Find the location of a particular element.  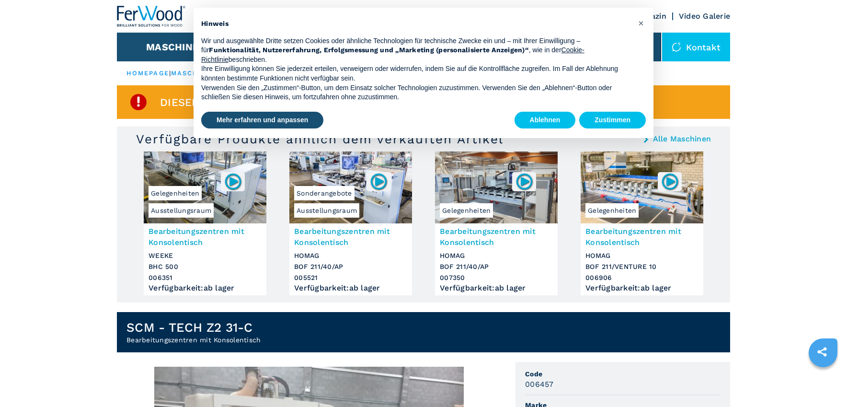

strong: Funktionalität, Nutzererfahrung, Erfolgsmessung und „Marketing (personalisierte Anzeigen)“ is located at coordinates (369, 50).